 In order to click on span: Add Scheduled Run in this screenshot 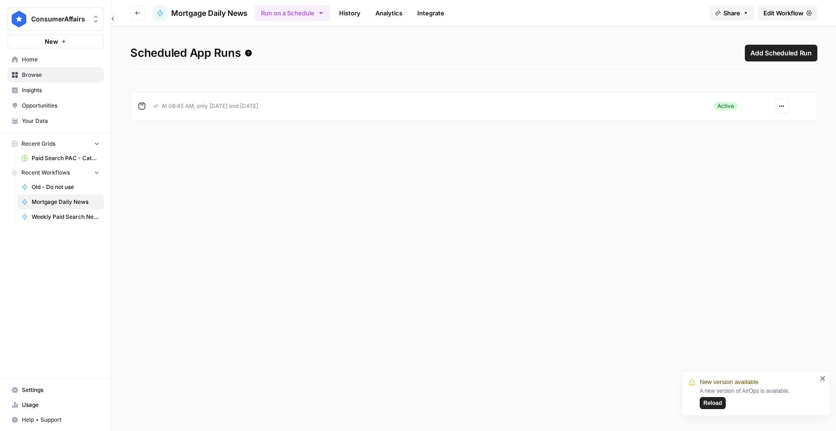, I will do `click(781, 53)`.